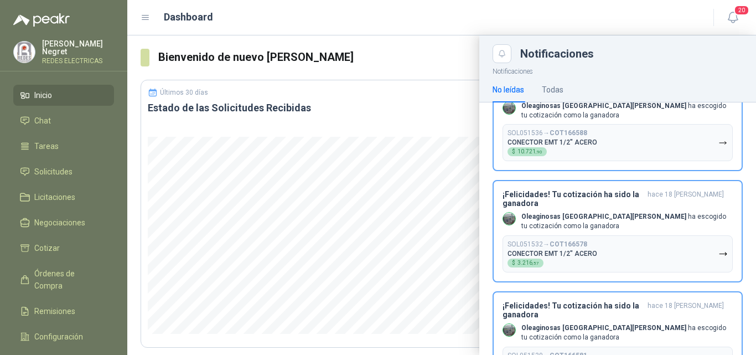 The image size is (756, 355). What do you see at coordinates (742, 10) in the screenshot?
I see `span: 20` at bounding box center [742, 10].